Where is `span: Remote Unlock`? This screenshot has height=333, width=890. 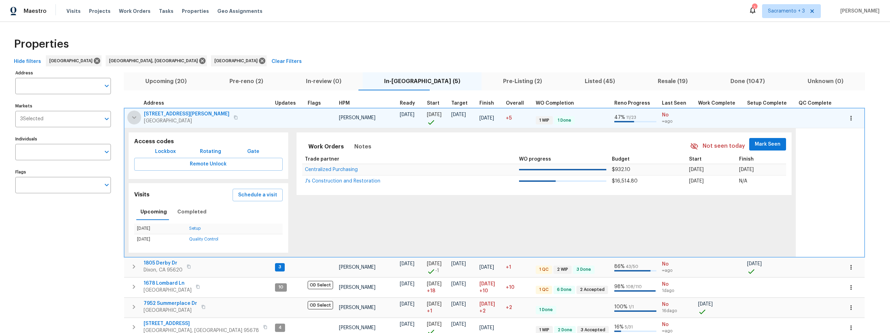
span: Remote Unlock is located at coordinates (208, 164).